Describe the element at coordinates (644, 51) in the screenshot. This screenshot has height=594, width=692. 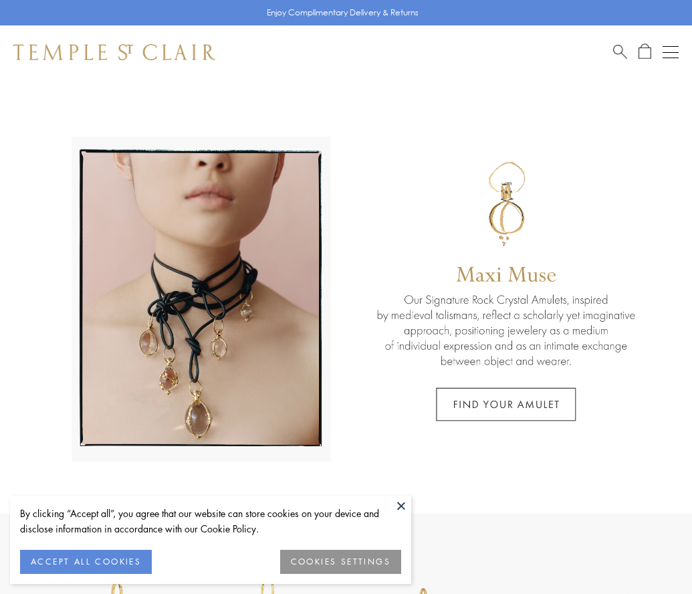
I see `a: Open Shopping Bag` at that location.